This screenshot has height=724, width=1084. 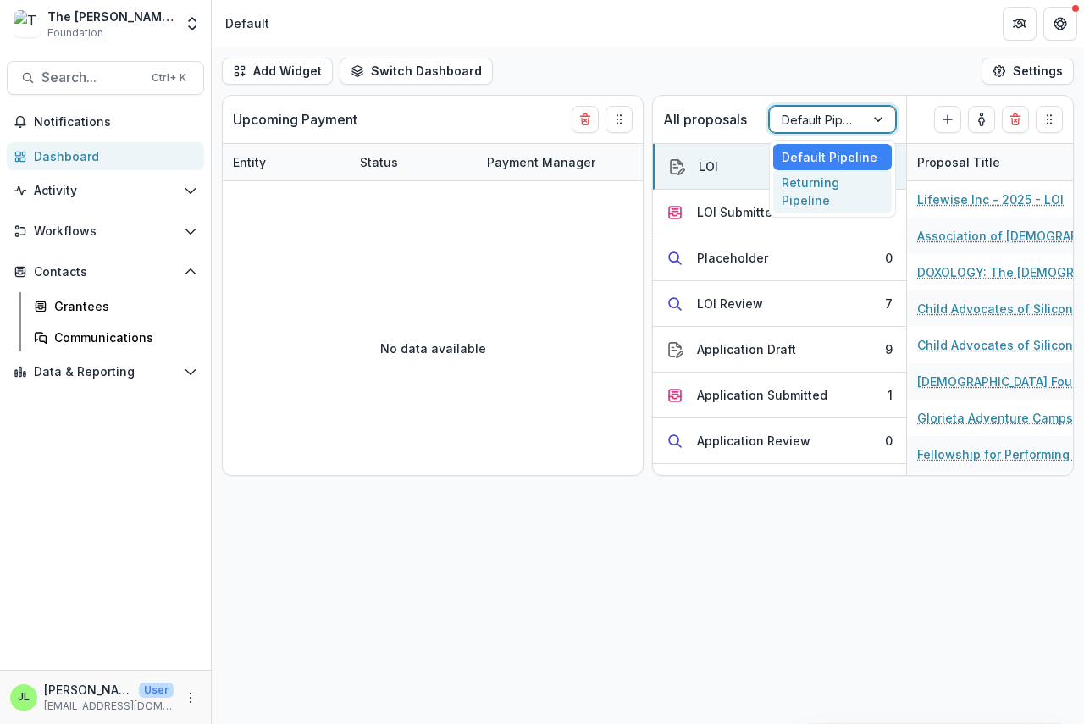 What do you see at coordinates (105, 191) in the screenshot?
I see `span: Activity` at bounding box center [105, 191].